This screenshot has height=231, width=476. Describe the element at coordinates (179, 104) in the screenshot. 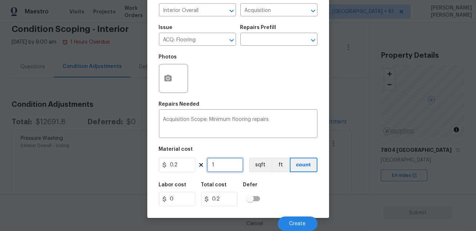

I see `h5: Repairs Needed` at that location.